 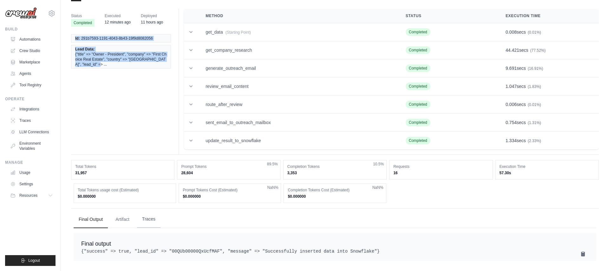 I want to click on div: Manage, so click(x=30, y=162).